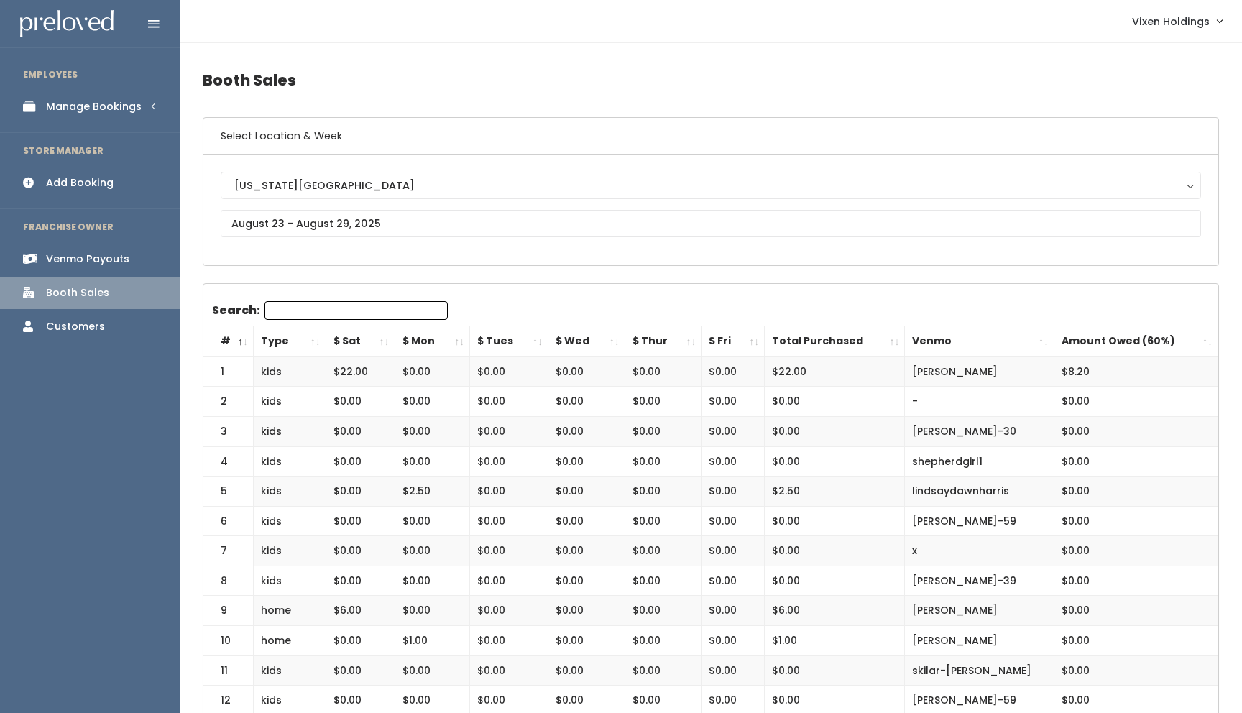 Image resolution: width=1242 pixels, height=713 pixels. What do you see at coordinates (229, 341) in the screenshot?
I see `th: #: activate to sort column descending` at bounding box center [229, 341].